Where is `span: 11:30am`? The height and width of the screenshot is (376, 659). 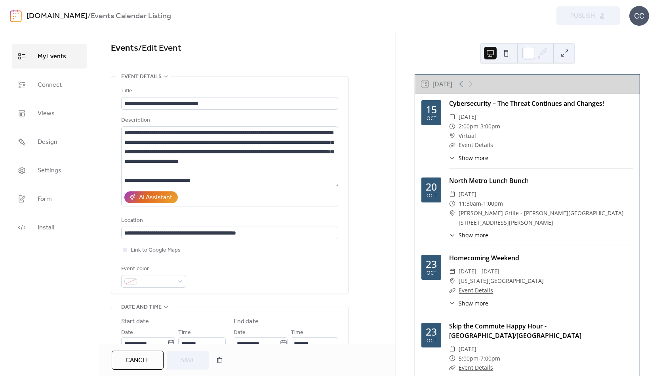 span: 11:30am is located at coordinates (470, 204).